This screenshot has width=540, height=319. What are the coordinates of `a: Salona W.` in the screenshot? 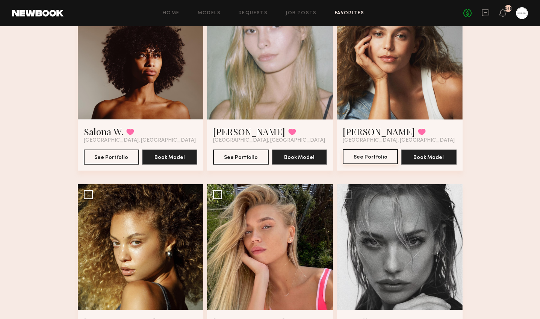 It's located at (103, 132).